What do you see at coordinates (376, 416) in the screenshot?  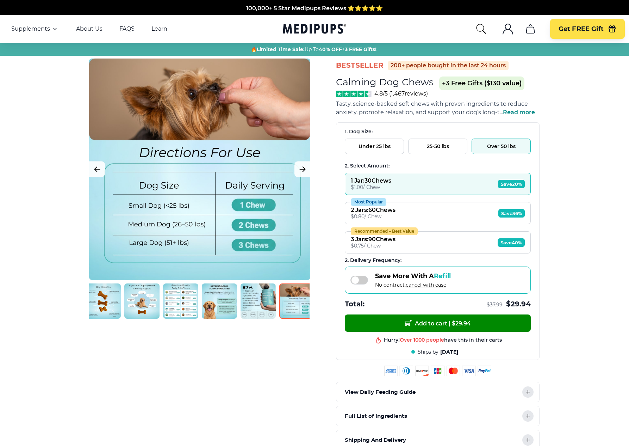 I see `p: Full List of Ingredients` at bounding box center [376, 416].